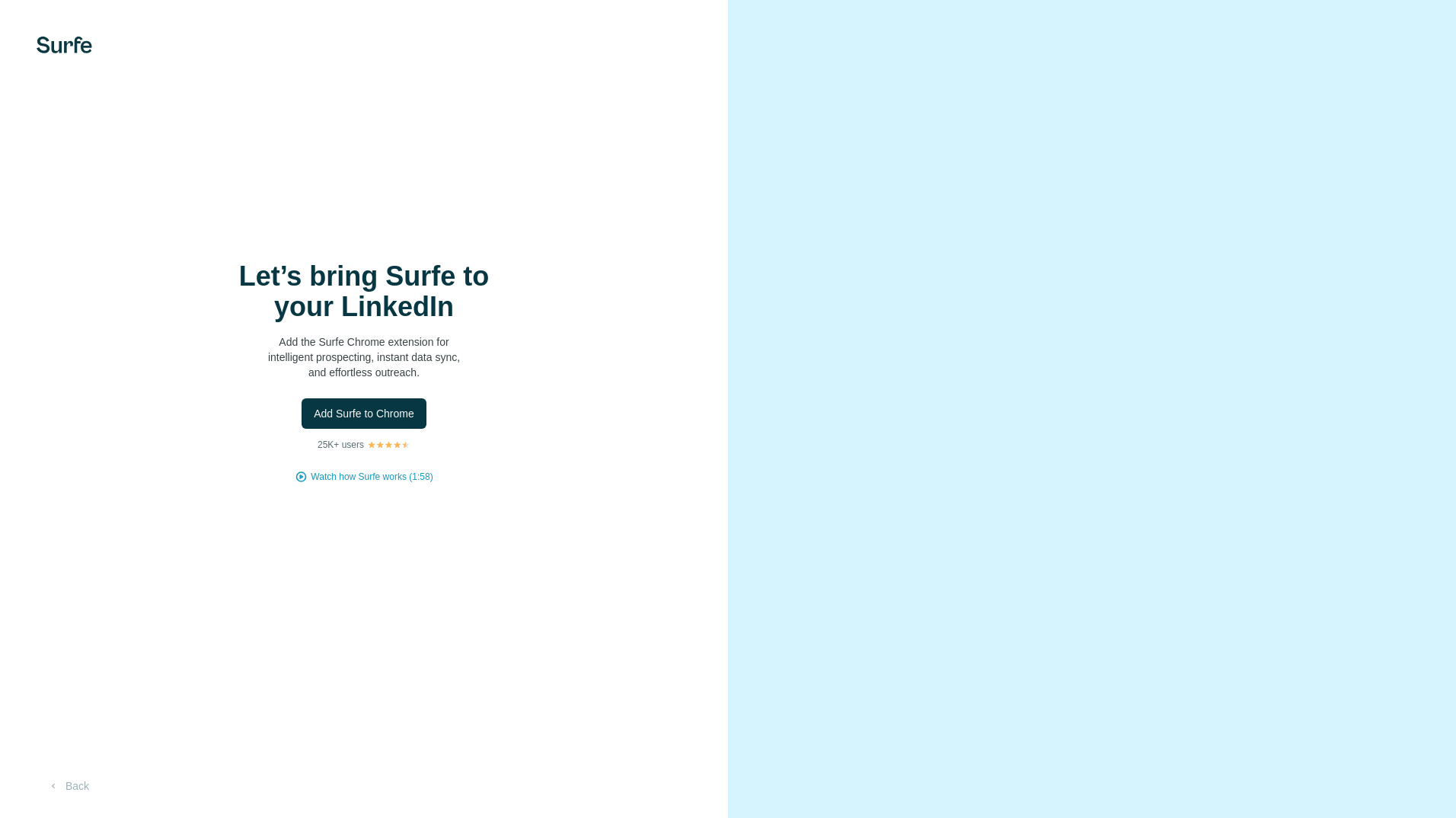 Image resolution: width=1456 pixels, height=818 pixels. I want to click on span: Add Surfe to Chrome, so click(364, 414).